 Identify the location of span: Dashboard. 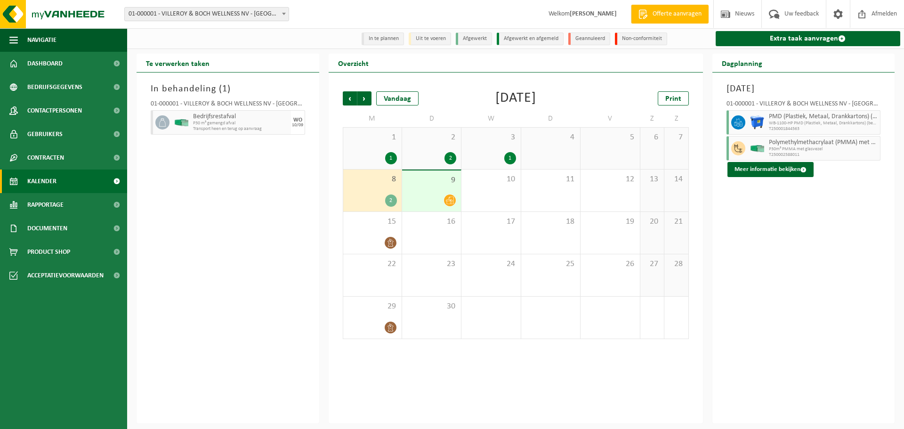
(45, 64).